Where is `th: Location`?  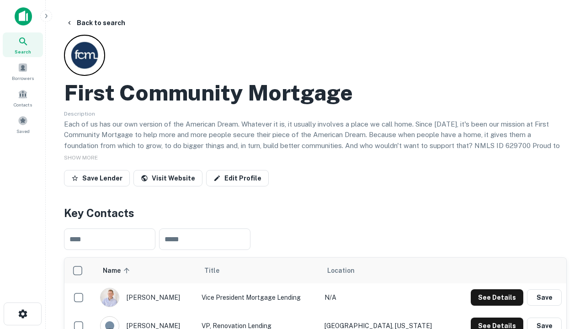
th: Location is located at coordinates (386, 271).